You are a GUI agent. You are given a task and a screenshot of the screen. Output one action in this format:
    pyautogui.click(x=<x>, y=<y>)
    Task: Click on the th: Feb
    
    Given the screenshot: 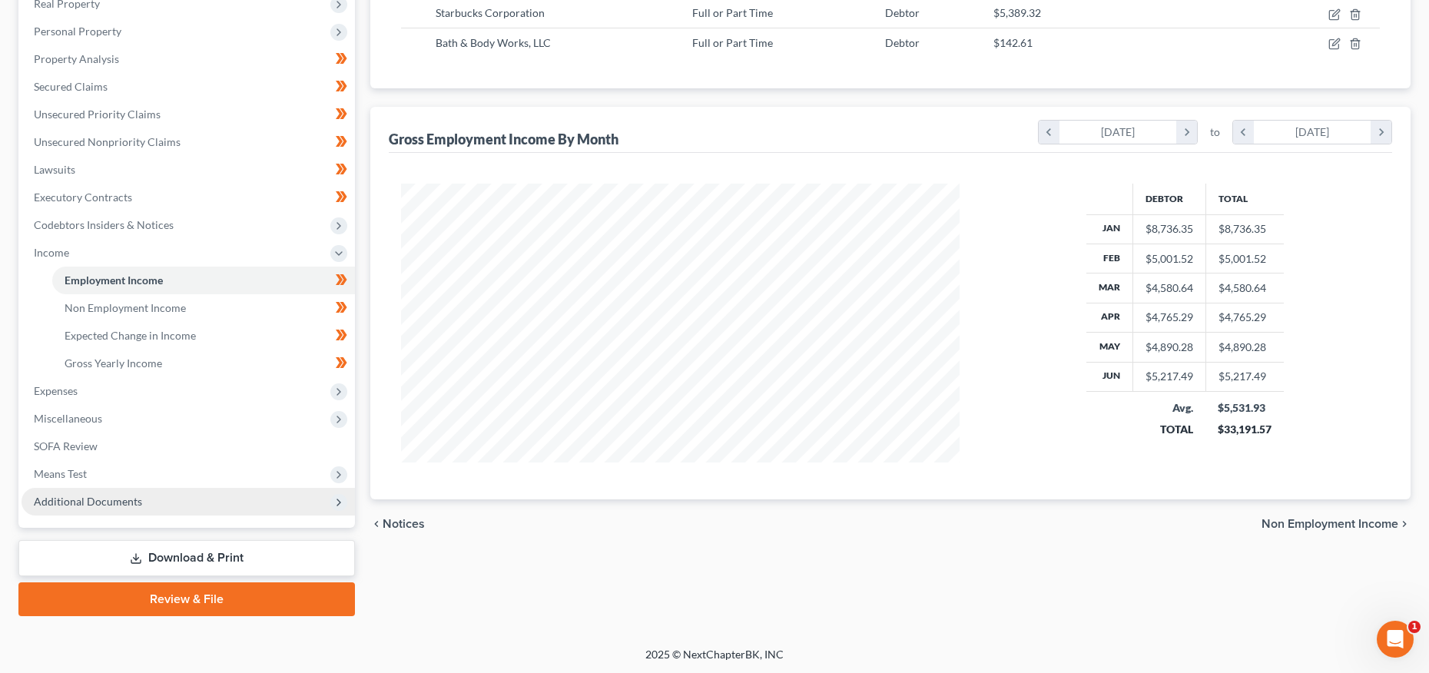 What is the action you would take?
    pyautogui.click(x=1109, y=258)
    